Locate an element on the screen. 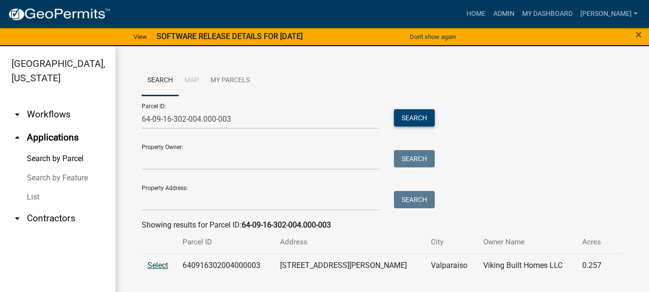 The image size is (649, 292). th: City is located at coordinates (451, 242).